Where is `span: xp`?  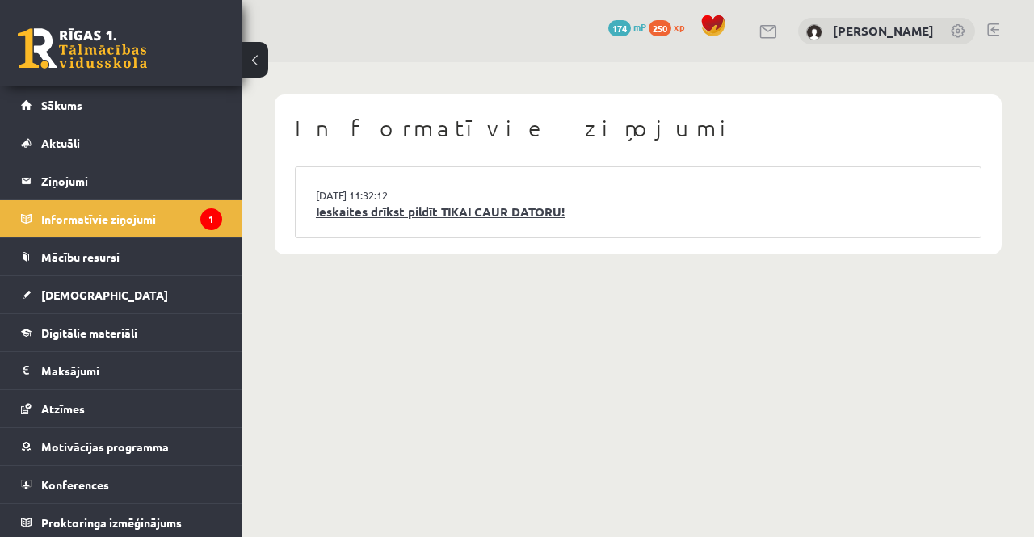
span: xp is located at coordinates (679, 27).